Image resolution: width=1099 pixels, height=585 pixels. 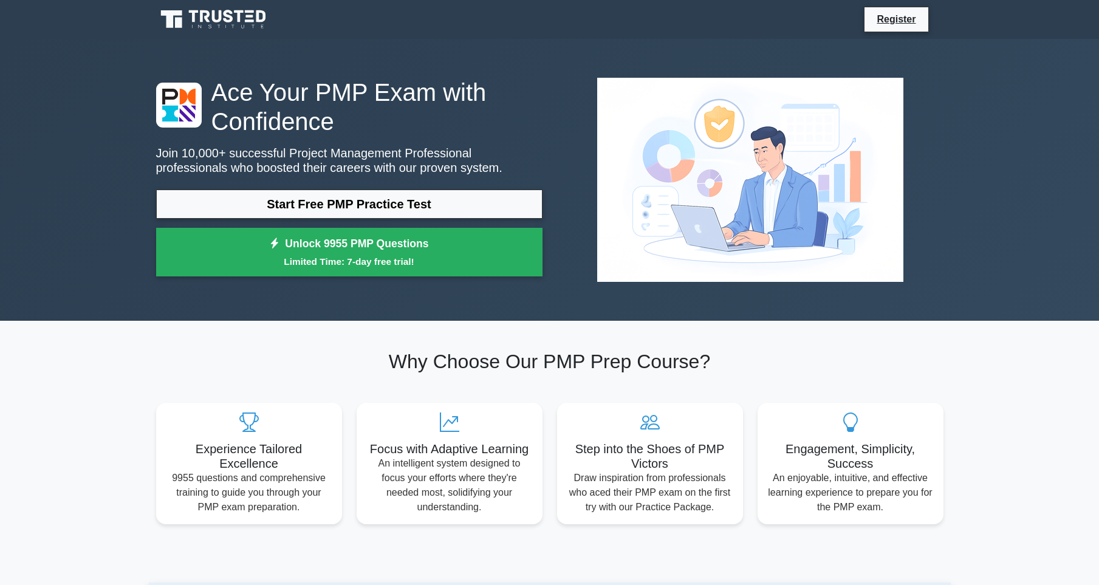 I want to click on p: An enjoyable, intuitive, and effective learning experience to prepare you for the PMP exam., so click(x=851, y=493).